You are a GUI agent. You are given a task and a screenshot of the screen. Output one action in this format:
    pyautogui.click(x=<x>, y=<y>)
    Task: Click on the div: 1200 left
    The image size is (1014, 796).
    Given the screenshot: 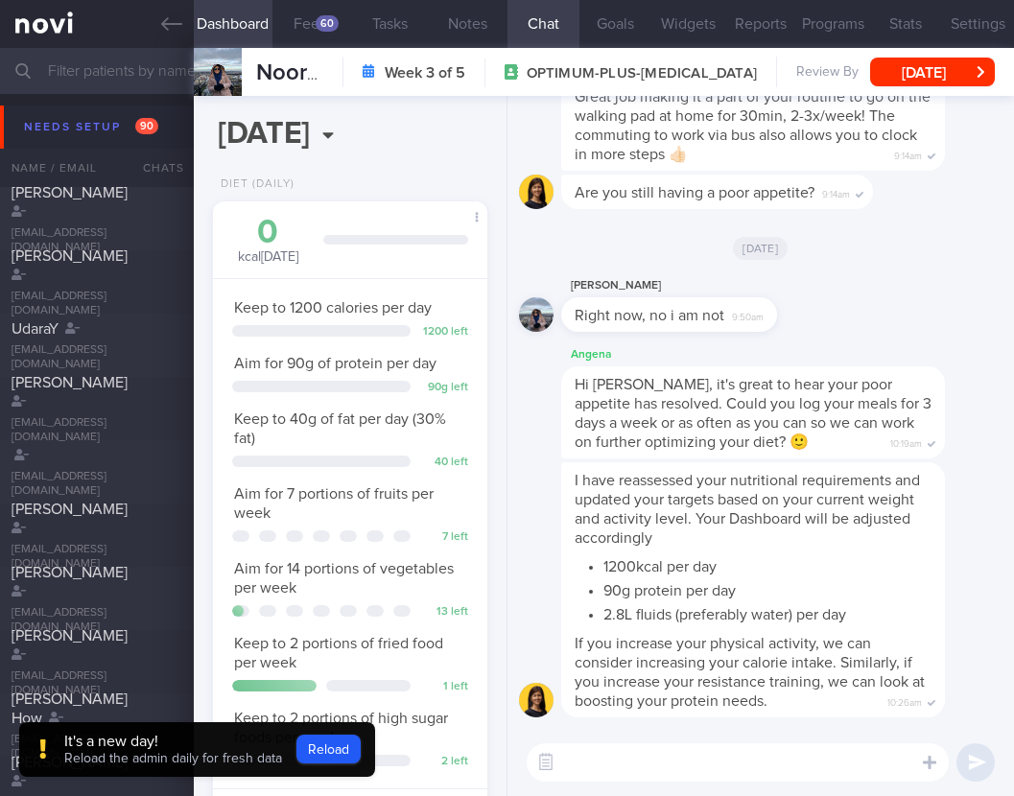 What is the action you would take?
    pyautogui.click(x=444, y=332)
    